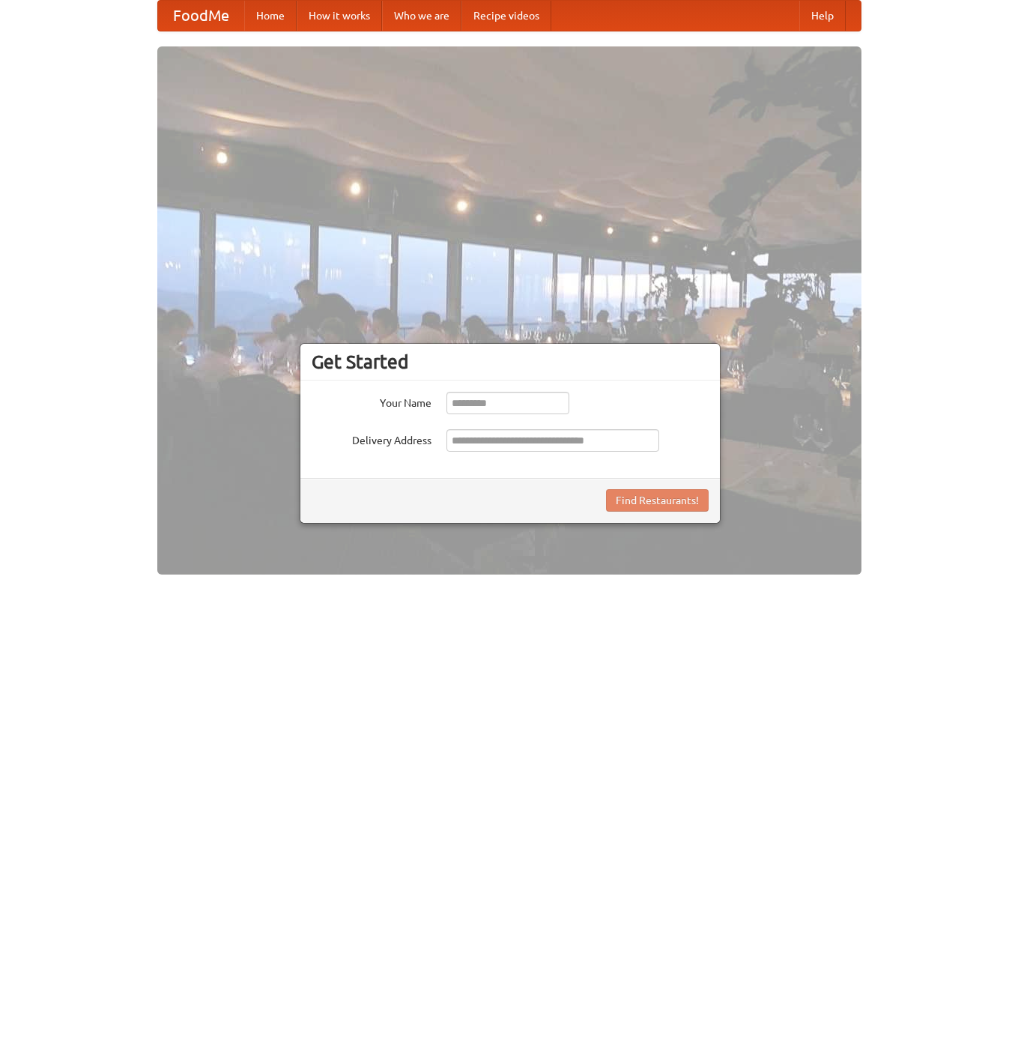 This screenshot has width=1018, height=1060. What do you see at coordinates (372, 438) in the screenshot?
I see `label: Delivery Address` at bounding box center [372, 438].